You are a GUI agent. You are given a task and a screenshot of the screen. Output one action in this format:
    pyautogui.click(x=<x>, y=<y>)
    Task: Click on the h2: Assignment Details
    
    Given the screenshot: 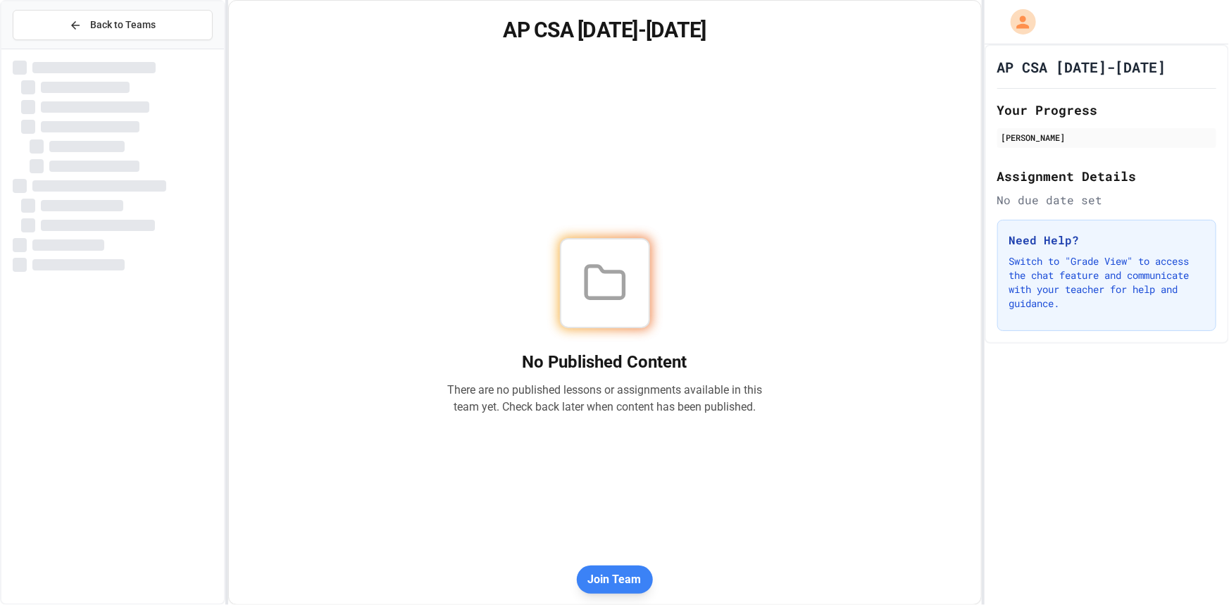 What is the action you would take?
    pyautogui.click(x=1107, y=176)
    